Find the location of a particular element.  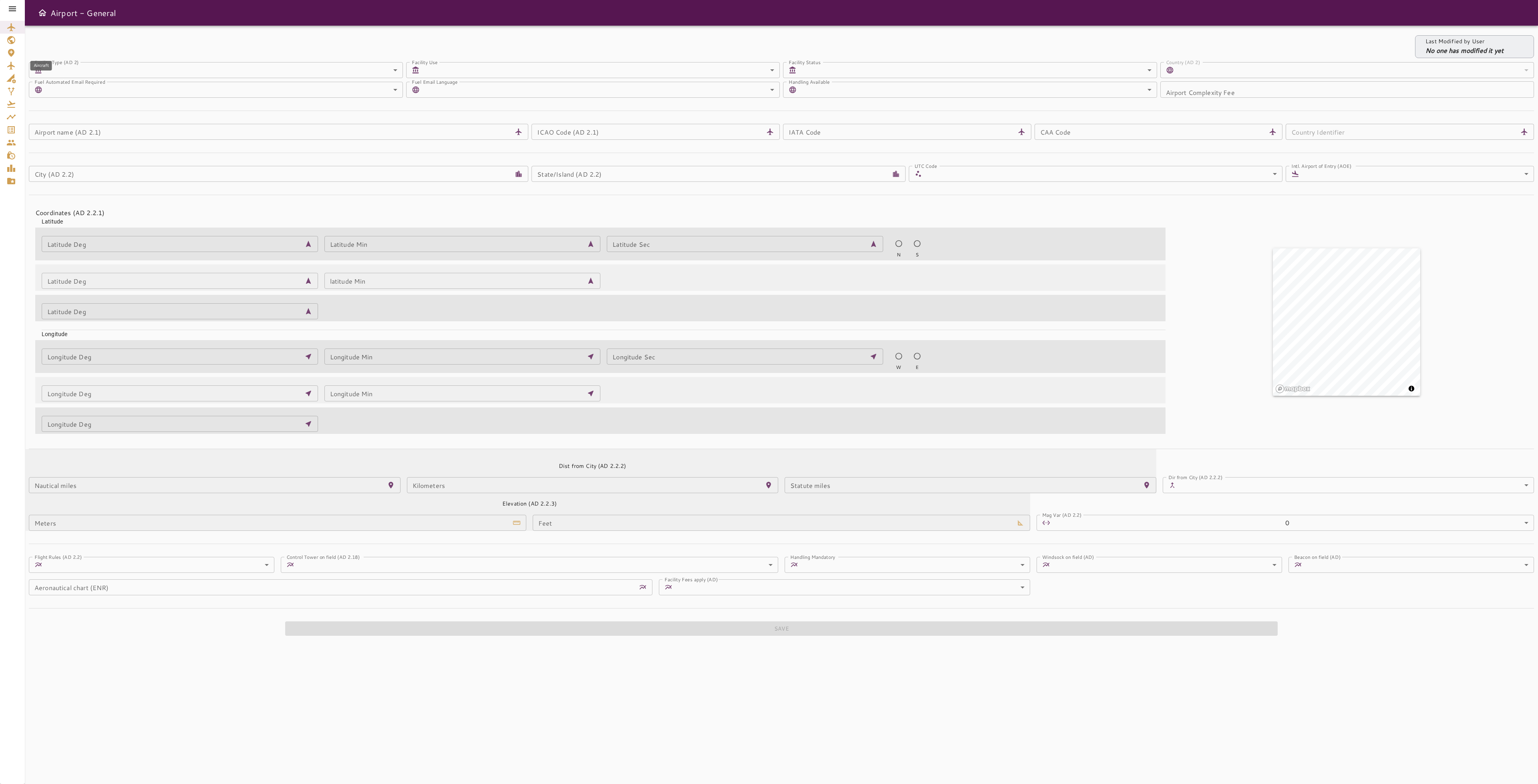

h6: Dist from City (AD 2.2.2) is located at coordinates (593, 466).